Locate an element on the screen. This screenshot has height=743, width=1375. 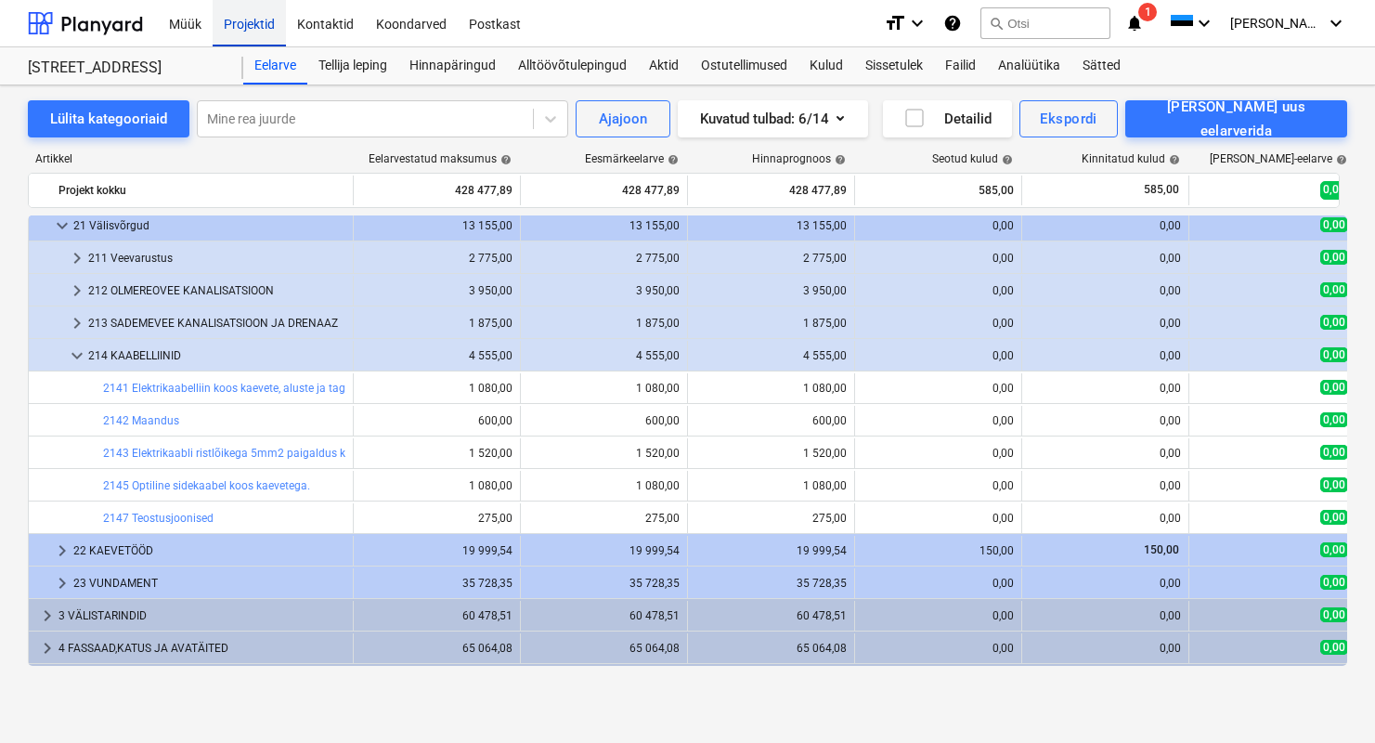
a: Sissetulek is located at coordinates (894, 66).